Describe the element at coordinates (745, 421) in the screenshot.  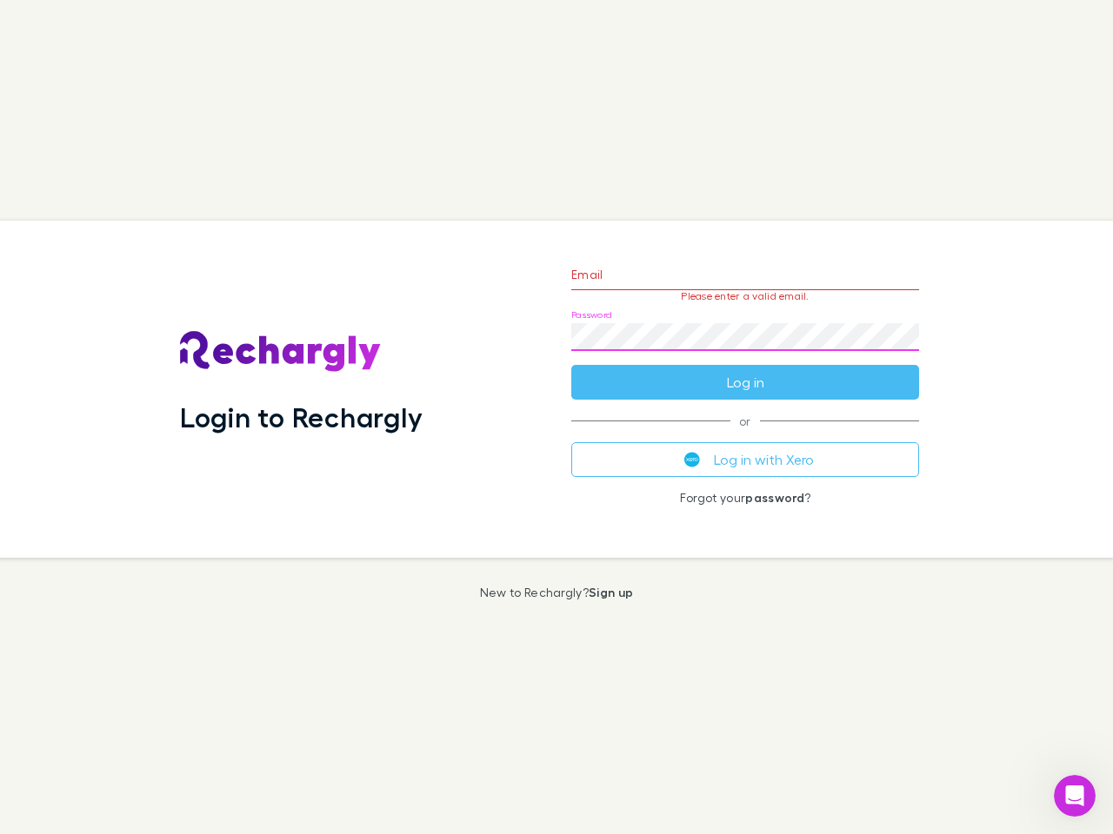
I see `span: or` at that location.